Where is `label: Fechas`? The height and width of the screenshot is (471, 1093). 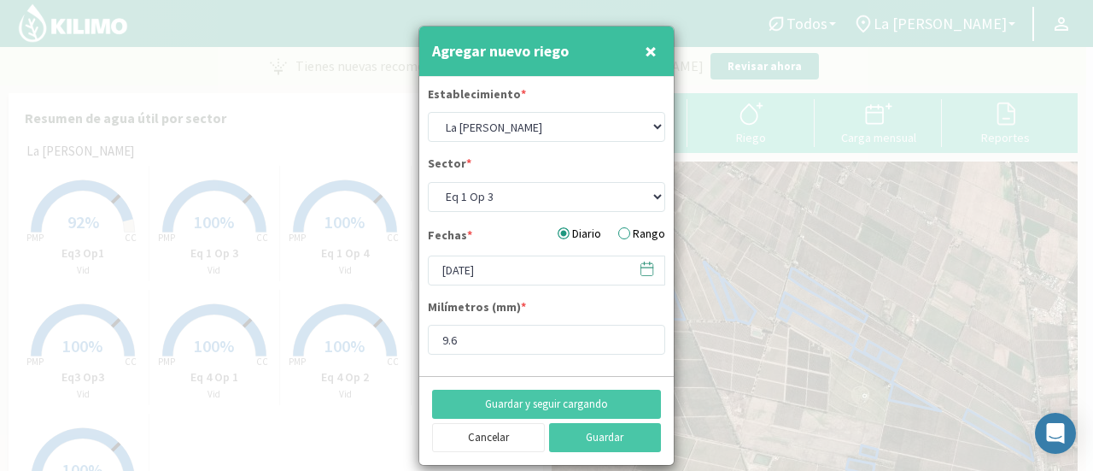 label: Fechas is located at coordinates (450, 237).